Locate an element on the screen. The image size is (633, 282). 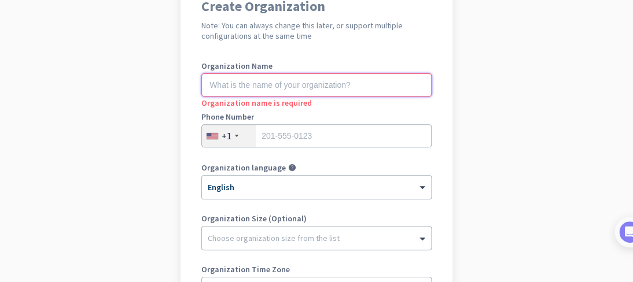
span: Organization name is required is located at coordinates (256, 103).